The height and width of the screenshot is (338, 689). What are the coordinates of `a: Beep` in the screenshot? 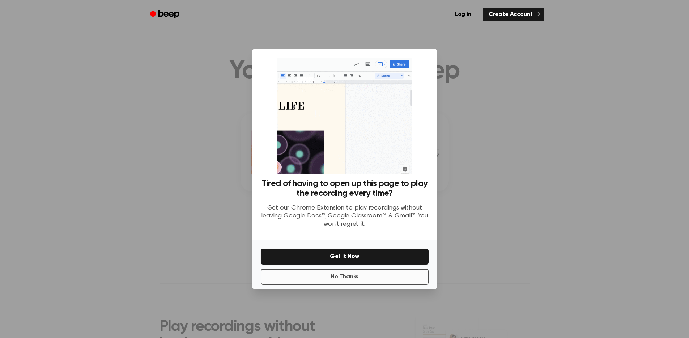 It's located at (165, 14).